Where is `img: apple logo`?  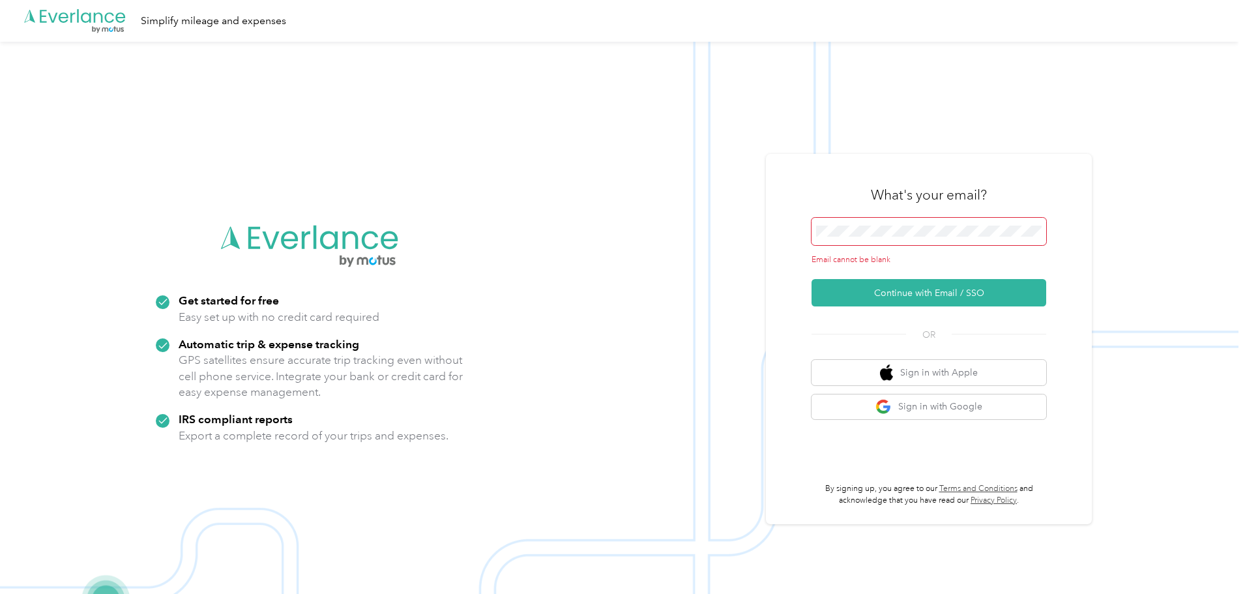 img: apple logo is located at coordinates (886, 372).